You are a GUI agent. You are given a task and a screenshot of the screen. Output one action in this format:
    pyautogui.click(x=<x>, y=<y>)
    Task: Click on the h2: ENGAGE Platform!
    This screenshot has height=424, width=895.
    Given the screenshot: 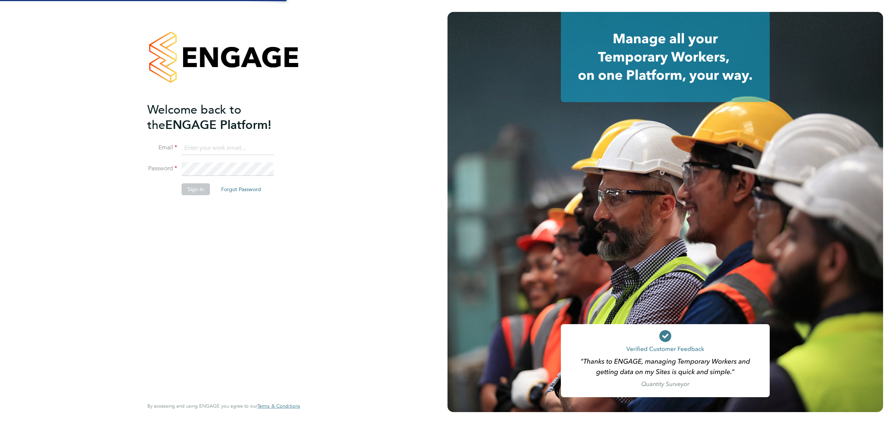 What is the action you would take?
    pyautogui.click(x=220, y=117)
    